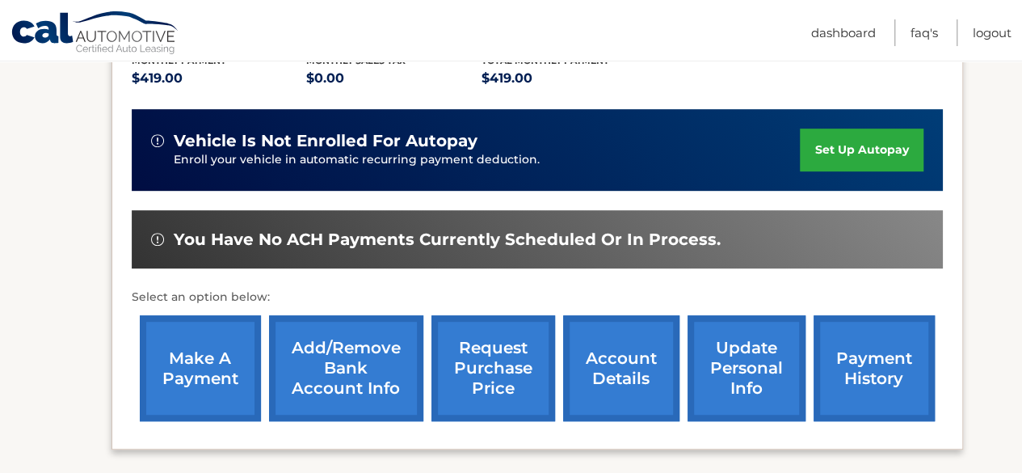 This screenshot has width=1022, height=473. Describe the element at coordinates (874, 368) in the screenshot. I see `a: payment history` at that location.